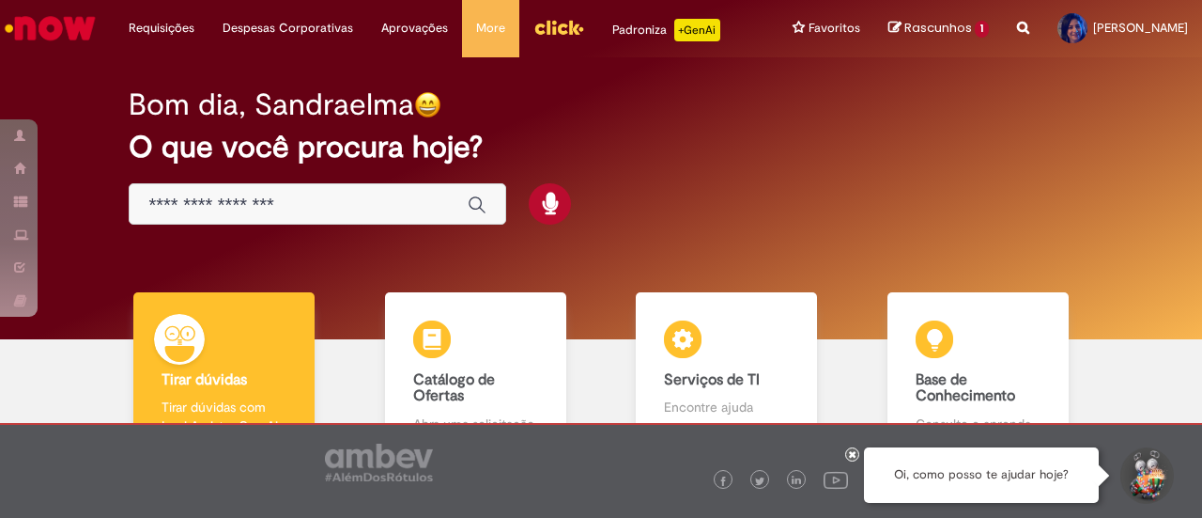 This screenshot has width=1202, height=518. What do you see at coordinates (723, 481) in the screenshot?
I see `img: logo_footer_facebook.png` at bounding box center [723, 481].